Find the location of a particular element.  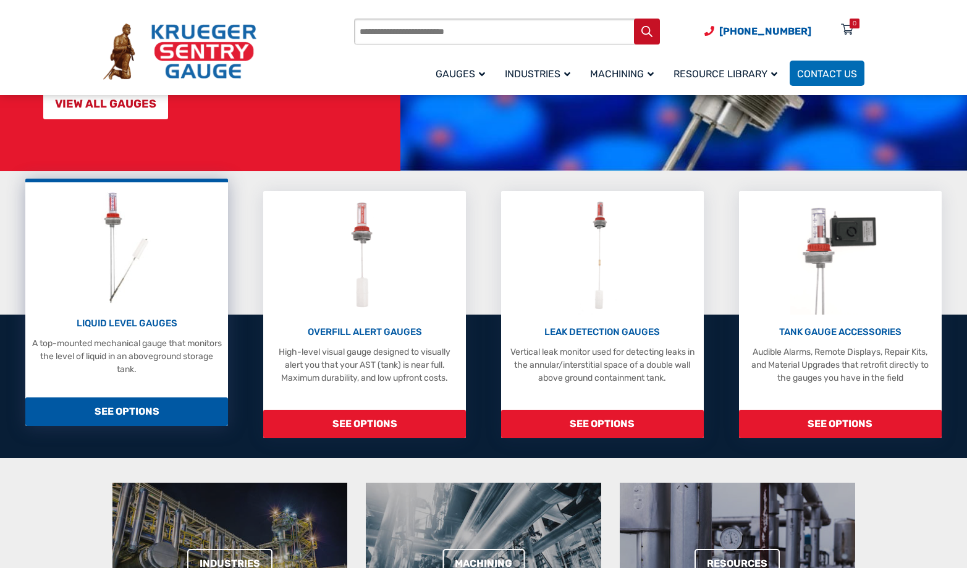

span: Industries is located at coordinates (538, 74).